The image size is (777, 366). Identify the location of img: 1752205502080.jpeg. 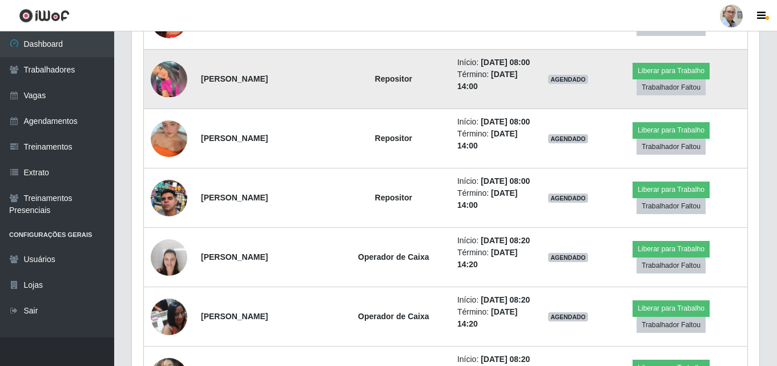
(169, 139).